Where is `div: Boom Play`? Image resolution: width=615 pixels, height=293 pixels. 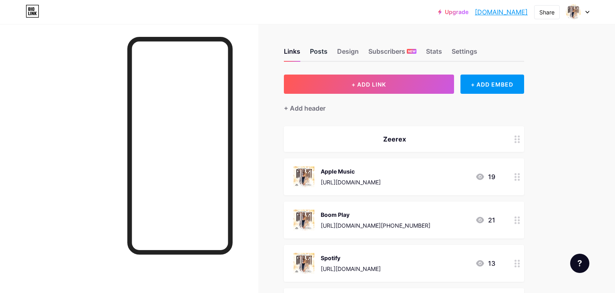 div: Boom Play is located at coordinates (375, 214).